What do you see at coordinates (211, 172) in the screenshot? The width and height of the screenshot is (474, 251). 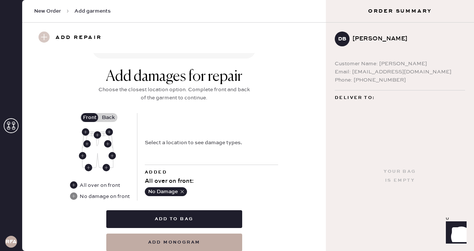 I see `div: Added` at bounding box center [211, 172].